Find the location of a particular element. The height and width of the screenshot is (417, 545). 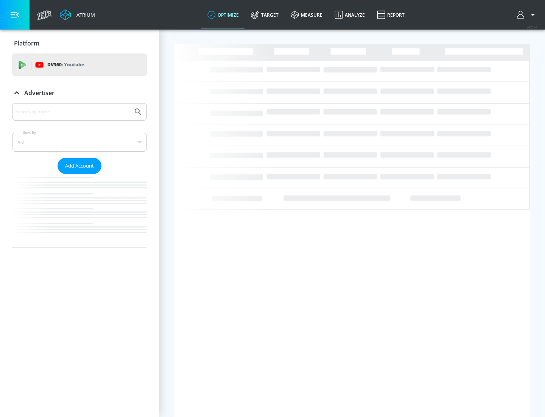

button: Add Account is located at coordinates (80, 165).